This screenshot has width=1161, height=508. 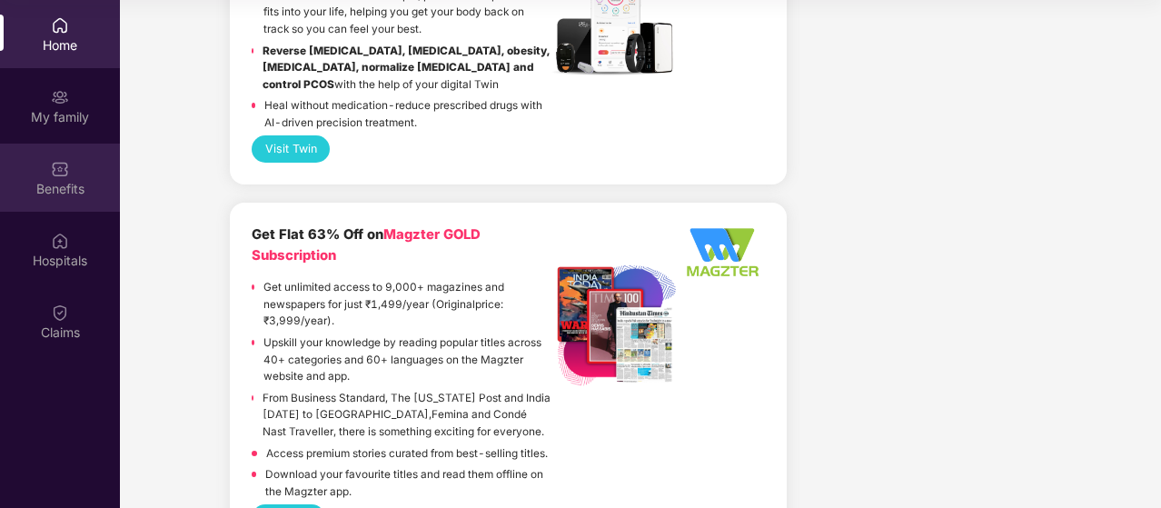 I want to click on p: Heal without medication-reduce prescribed drugs with AI-driven precision treatment., so click(x=408, y=114).